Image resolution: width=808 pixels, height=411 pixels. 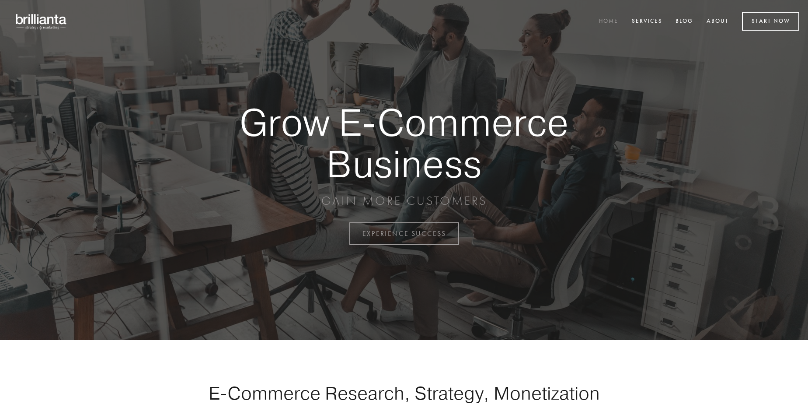 What do you see at coordinates (42, 21) in the screenshot?
I see `img: brillianta - research, strategy, marketing` at bounding box center [42, 21].